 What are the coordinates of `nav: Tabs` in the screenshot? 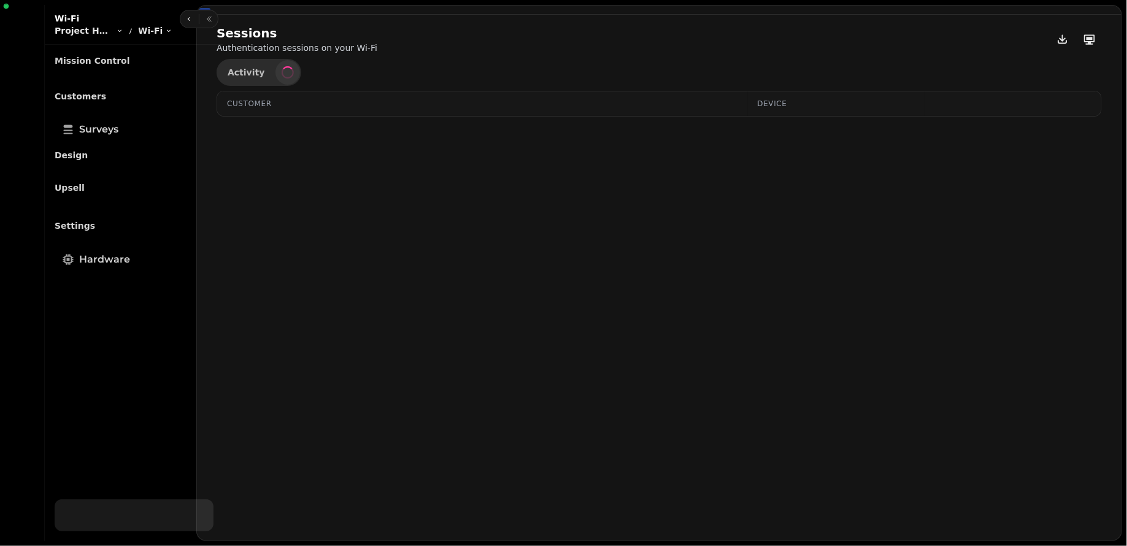 It's located at (134, 272).